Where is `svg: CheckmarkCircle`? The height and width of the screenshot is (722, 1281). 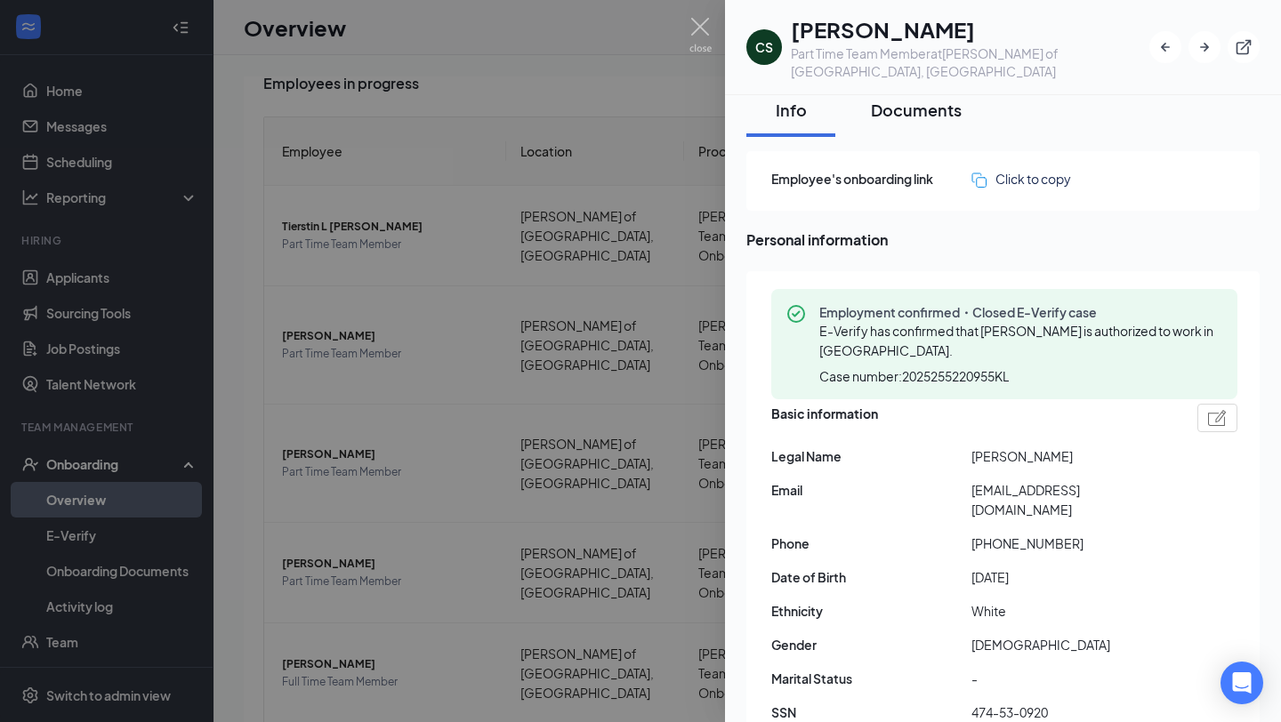
svg: CheckmarkCircle is located at coordinates (796, 314).